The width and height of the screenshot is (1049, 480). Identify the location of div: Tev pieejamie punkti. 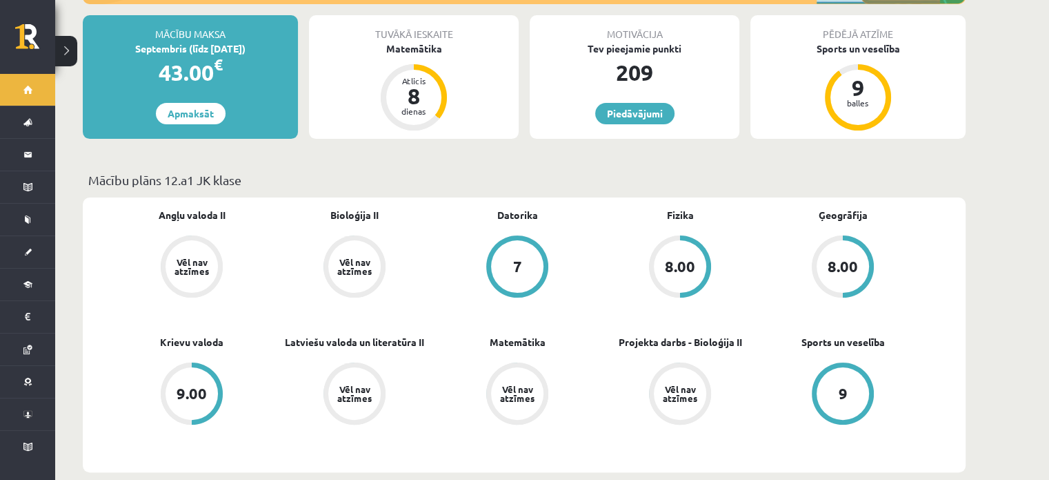
(635, 48).